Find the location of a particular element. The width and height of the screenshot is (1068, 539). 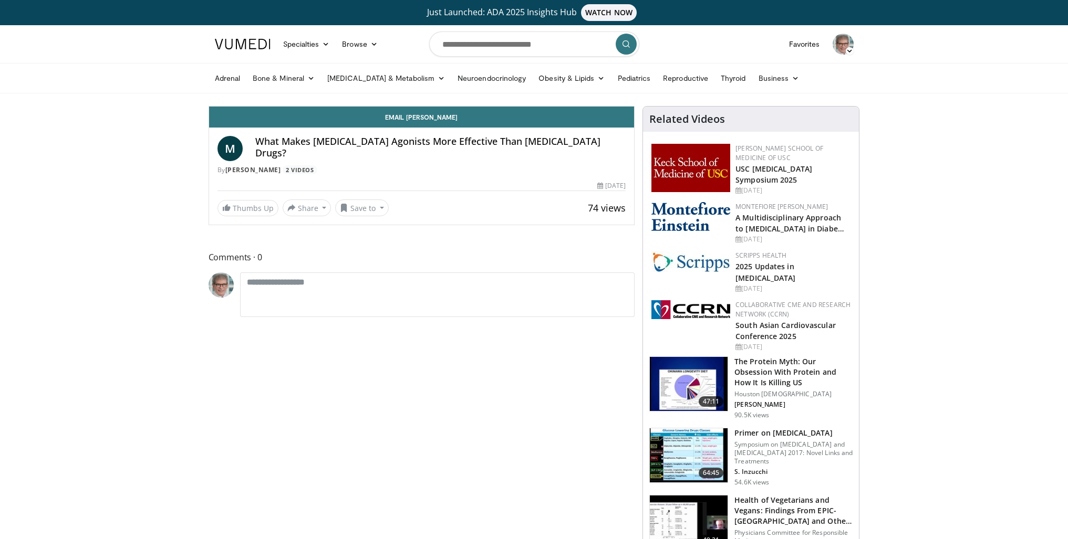

a: Scripps Health is located at coordinates (760, 255).